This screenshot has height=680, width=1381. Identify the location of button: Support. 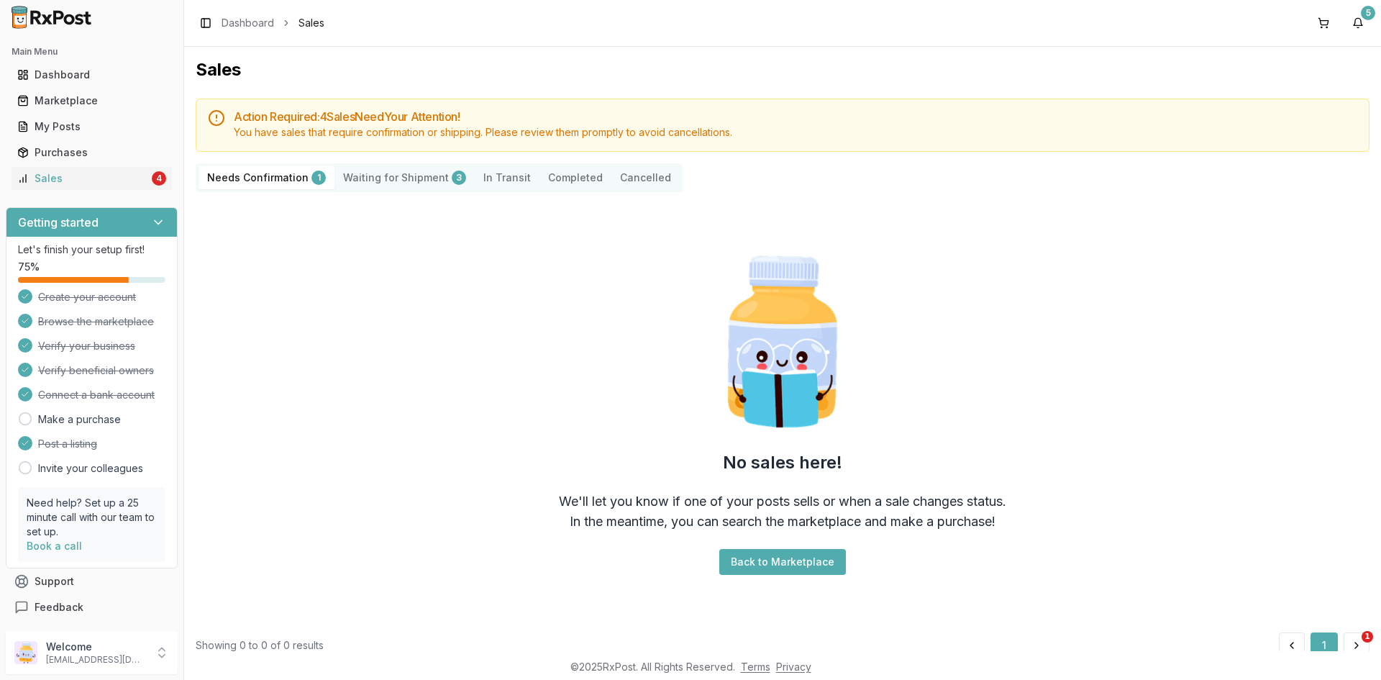
(91, 581).